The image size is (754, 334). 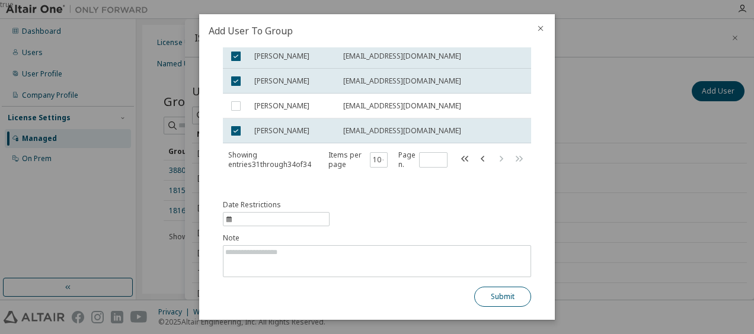 I want to click on button: close, so click(x=541, y=28).